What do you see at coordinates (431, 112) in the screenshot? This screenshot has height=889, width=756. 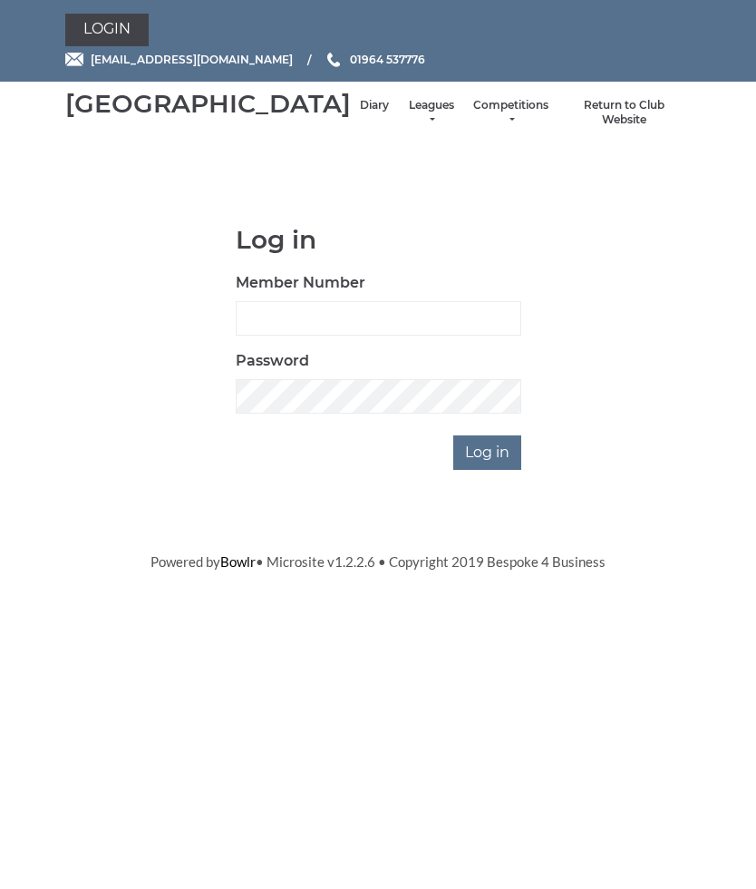 I see `a: Leagues` at bounding box center [431, 112].